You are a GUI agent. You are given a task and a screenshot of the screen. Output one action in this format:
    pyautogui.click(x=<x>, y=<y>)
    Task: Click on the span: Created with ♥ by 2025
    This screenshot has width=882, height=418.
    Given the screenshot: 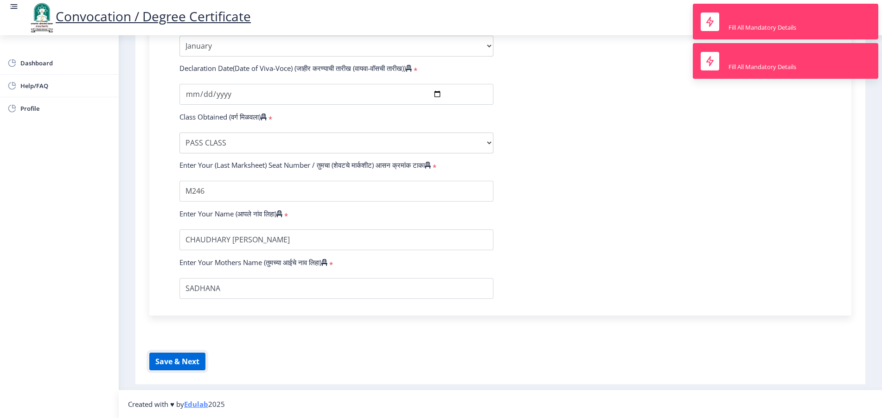 What is the action you would take?
    pyautogui.click(x=176, y=404)
    